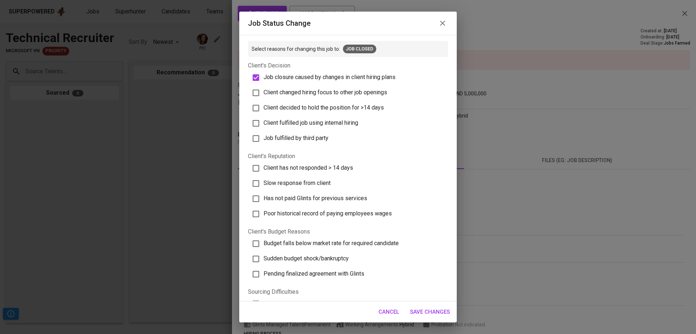 The width and height of the screenshot is (696, 334). What do you see at coordinates (348, 156) in the screenshot?
I see `p: Client's Reputation` at bounding box center [348, 156].